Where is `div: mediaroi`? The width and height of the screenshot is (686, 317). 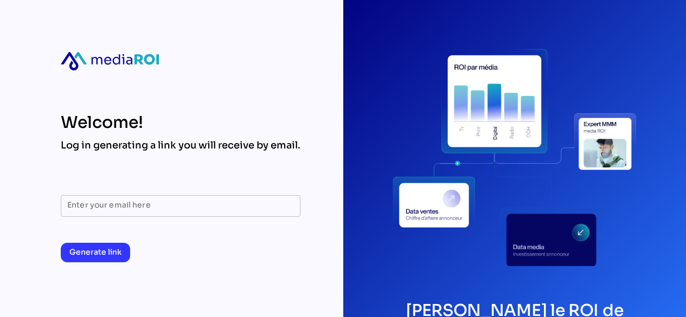
div: mediaroi is located at coordinates (110, 61).